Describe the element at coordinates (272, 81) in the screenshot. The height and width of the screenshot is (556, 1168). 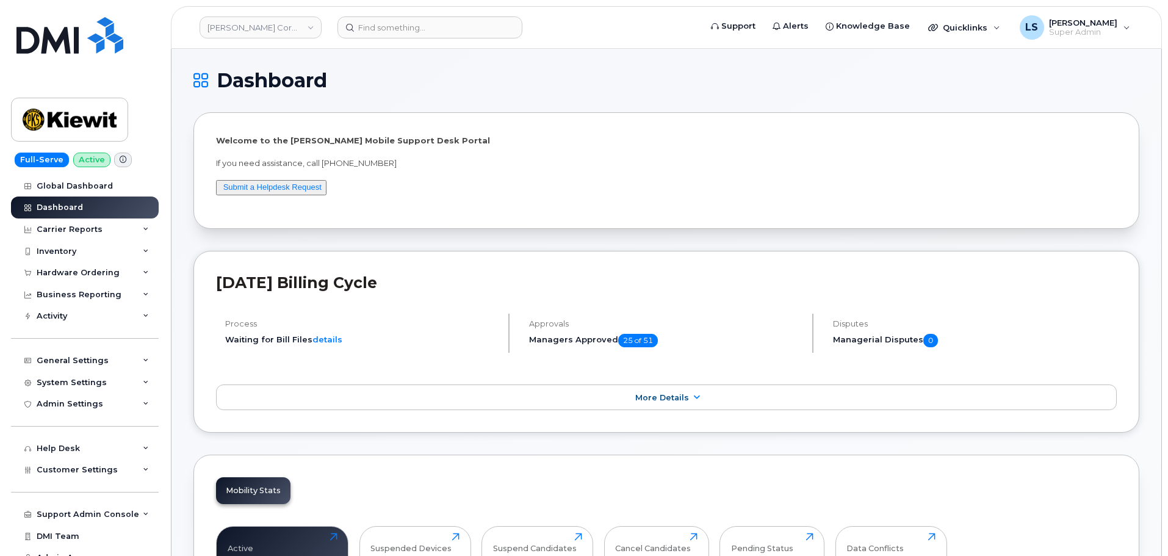
I see `span: Dashboard` at that location.